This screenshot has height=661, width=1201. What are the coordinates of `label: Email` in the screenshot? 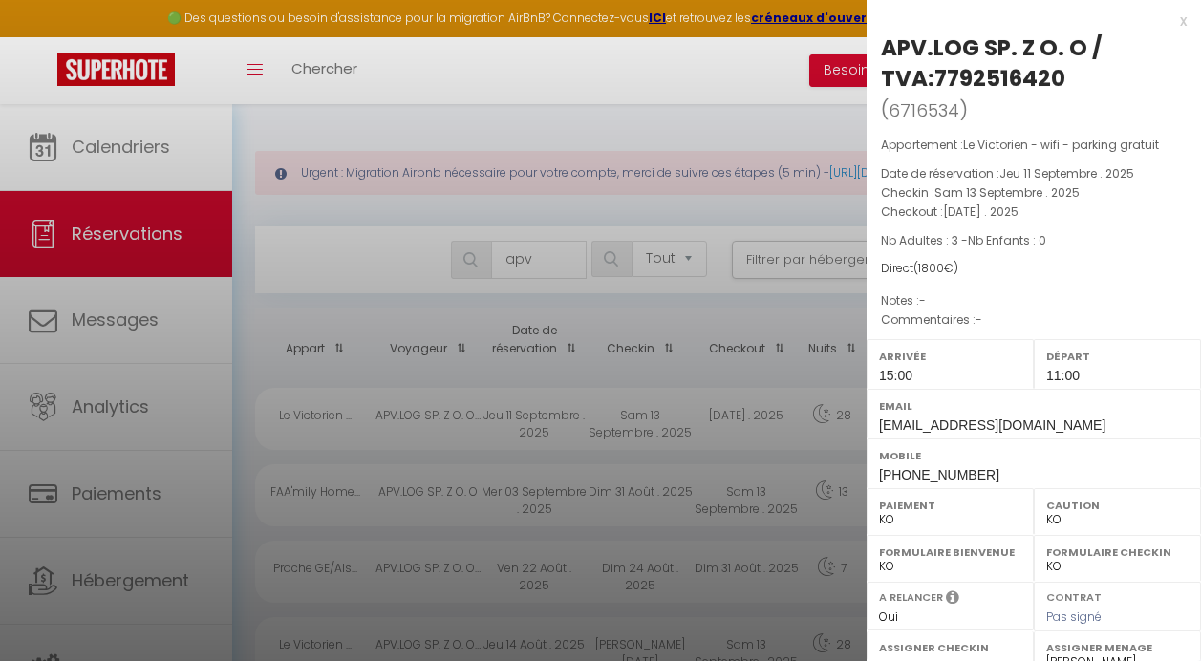 It's located at (1034, 406).